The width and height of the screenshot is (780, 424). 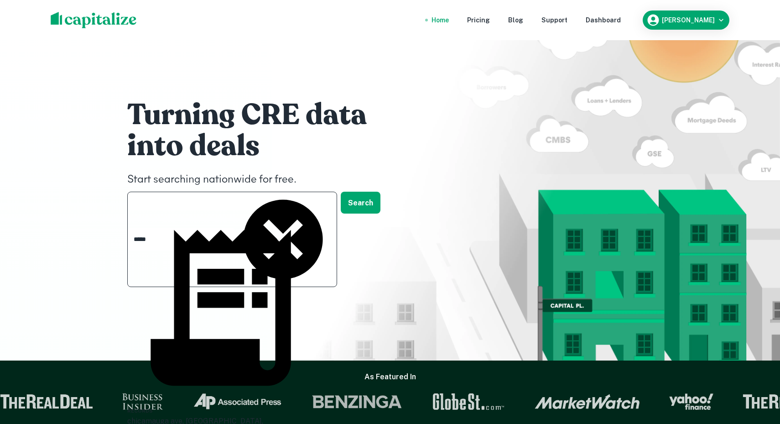 What do you see at coordinates (757, 373) in the screenshot?
I see `div: Chat Widget` at bounding box center [757, 373].